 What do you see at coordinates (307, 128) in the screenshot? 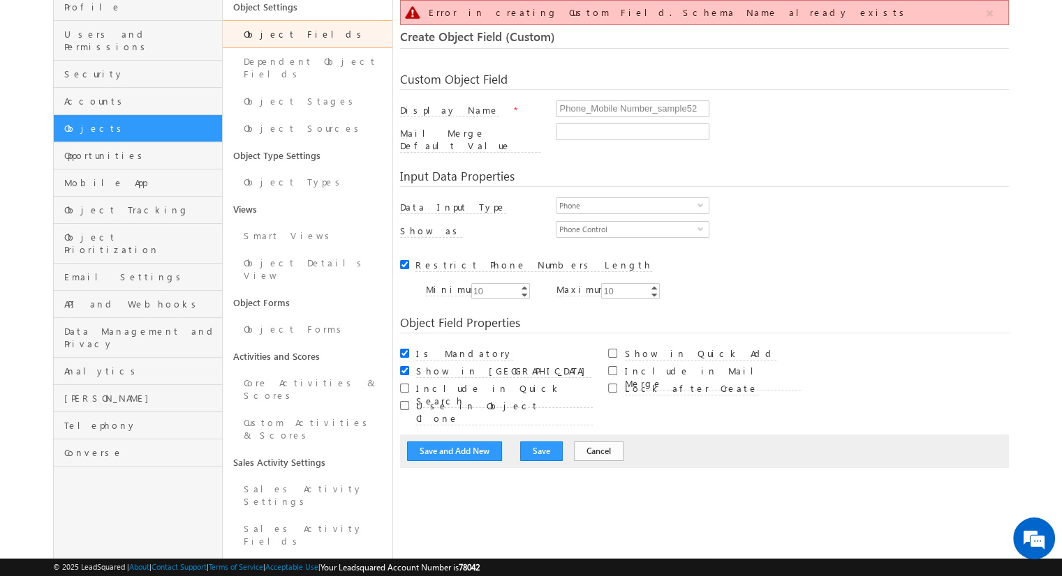
I see `a: Object Sources` at bounding box center [307, 128].